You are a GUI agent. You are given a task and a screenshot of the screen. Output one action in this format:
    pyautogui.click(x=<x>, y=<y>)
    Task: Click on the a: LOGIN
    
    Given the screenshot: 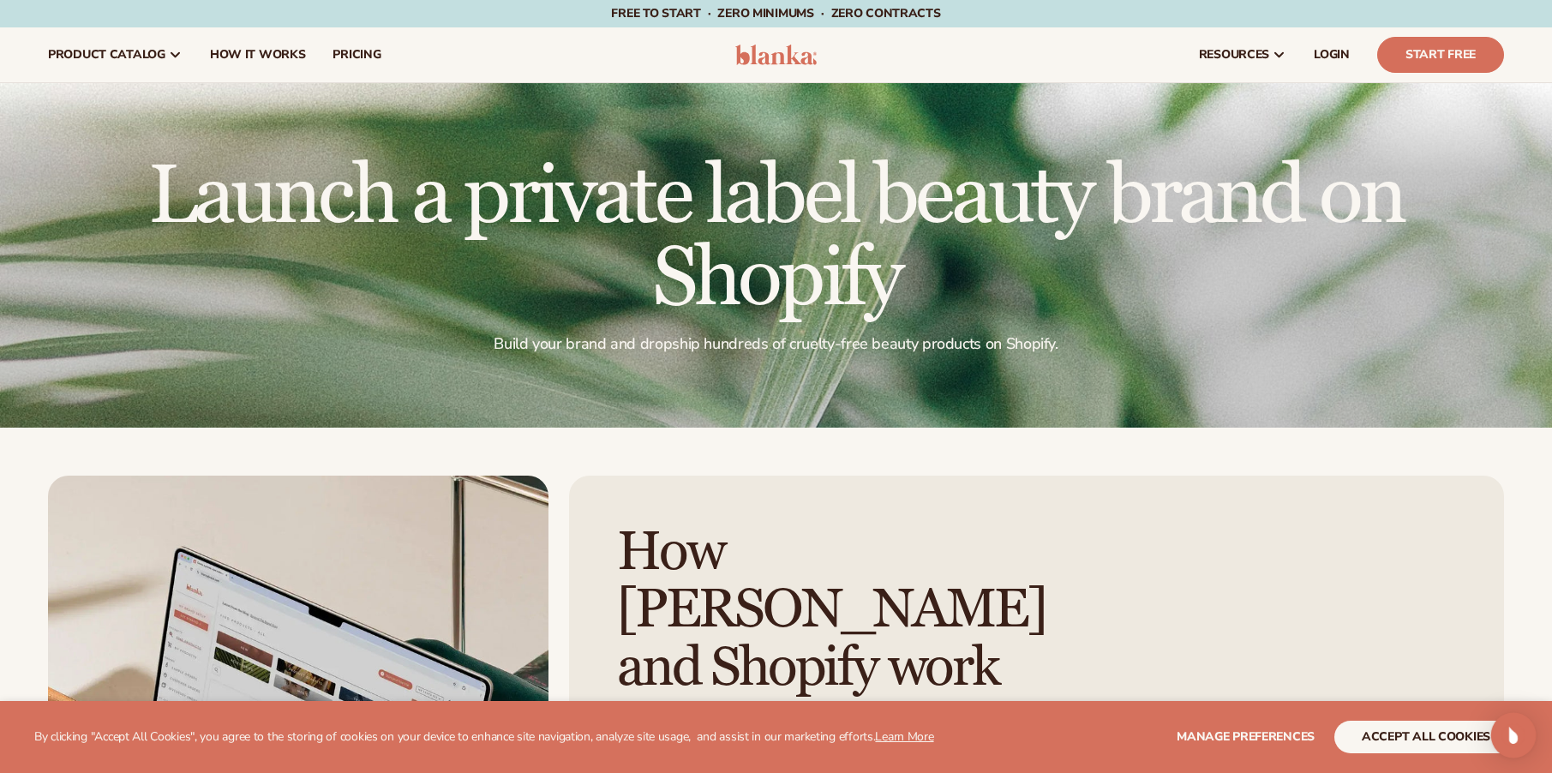 What is the action you would take?
    pyautogui.click(x=1332, y=55)
    